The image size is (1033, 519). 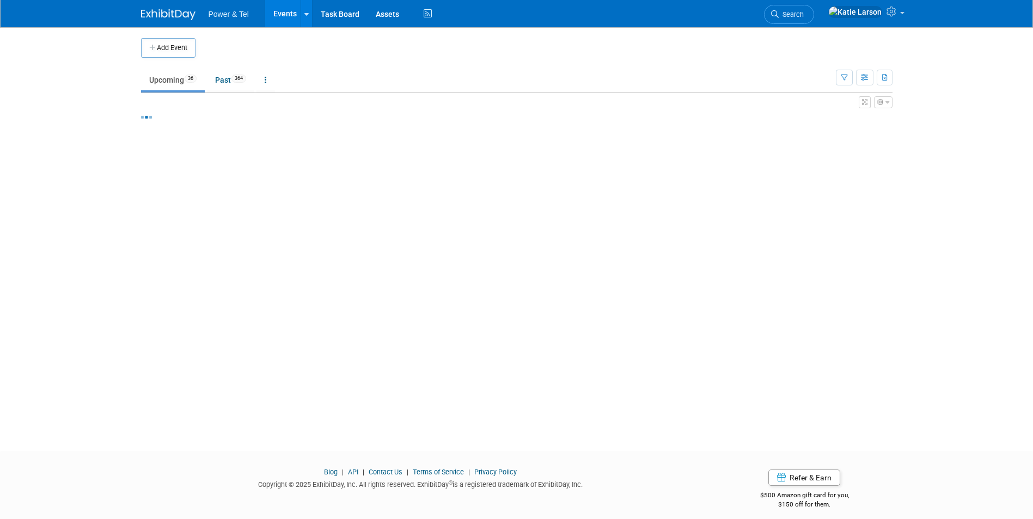 What do you see at coordinates (230, 80) in the screenshot?
I see `a: Past364` at bounding box center [230, 80].